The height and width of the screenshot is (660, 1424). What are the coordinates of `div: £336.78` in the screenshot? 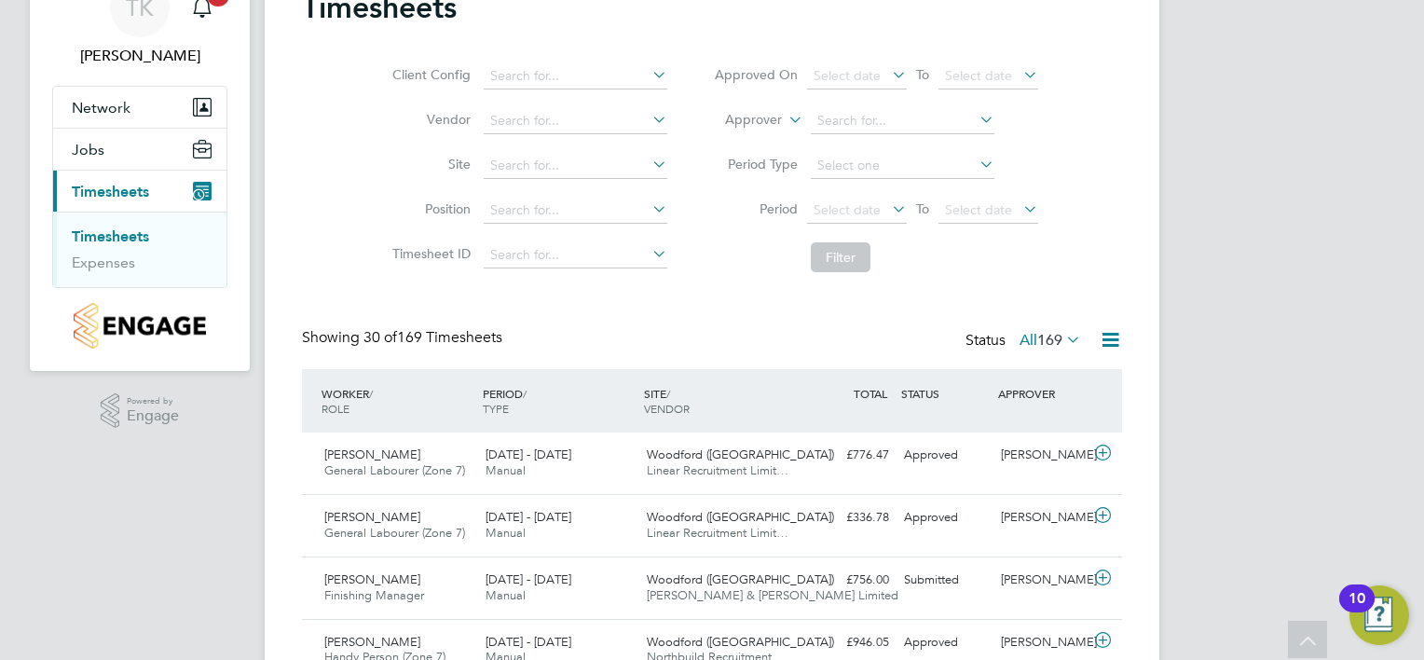 It's located at (848, 517).